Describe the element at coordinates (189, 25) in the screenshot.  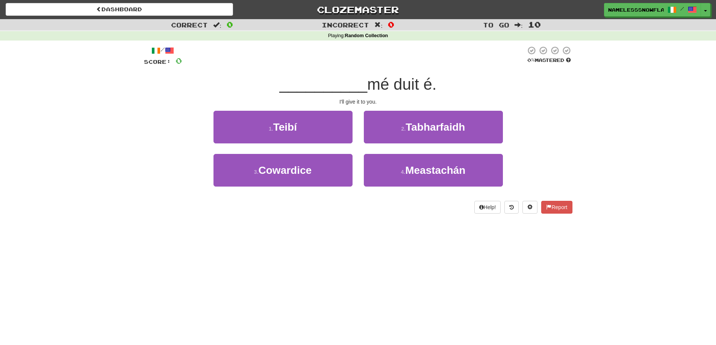
I see `span: Correct` at that location.